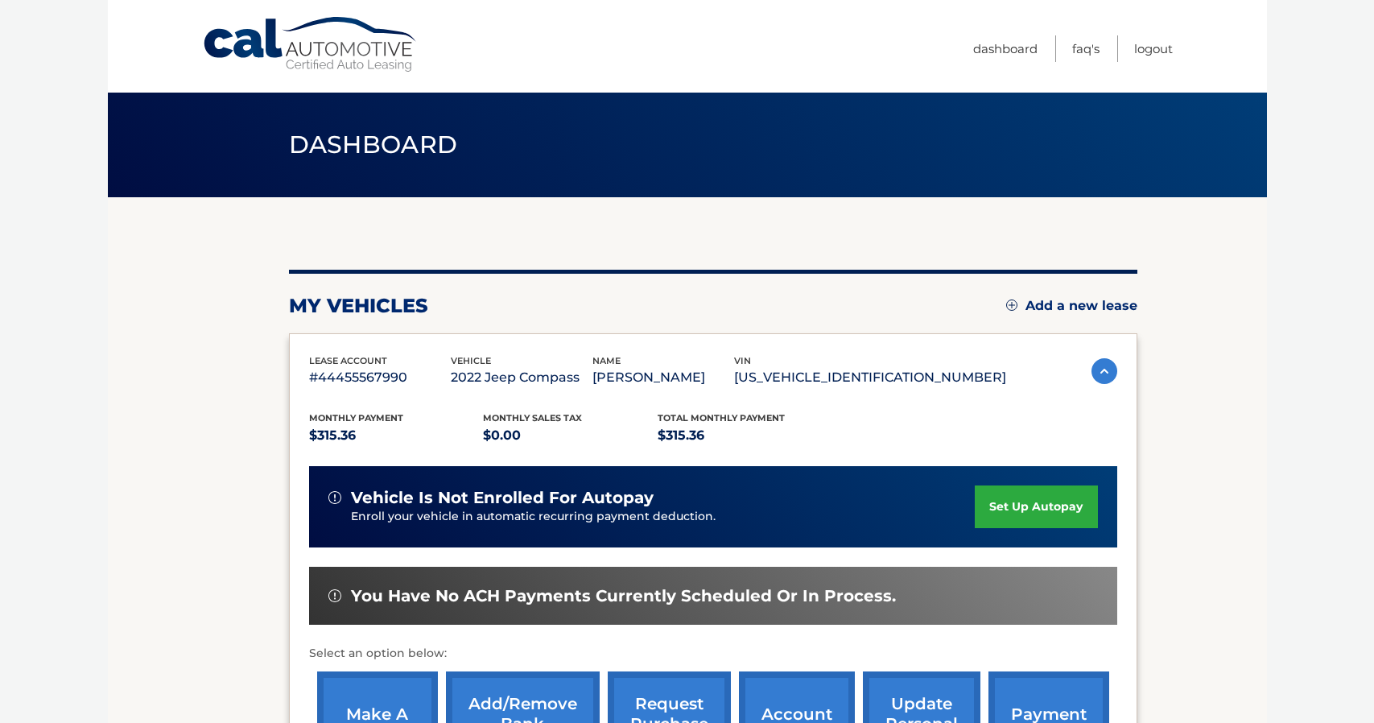  What do you see at coordinates (358, 306) in the screenshot?
I see `h2: my vehicles` at bounding box center [358, 306].